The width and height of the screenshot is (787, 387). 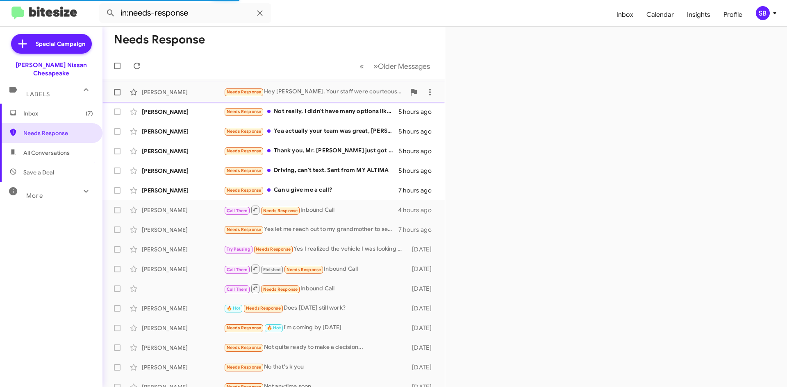 What do you see at coordinates (316, 348) in the screenshot?
I see `div: Not quite ready to make a decision...` at bounding box center [316, 348].